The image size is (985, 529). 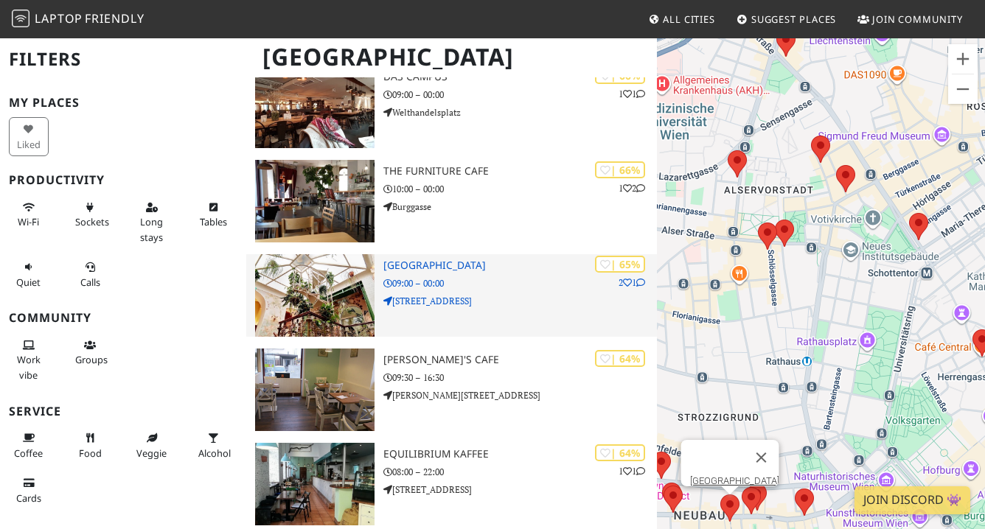 I want to click on img: Das Campus, so click(x=315, y=107).